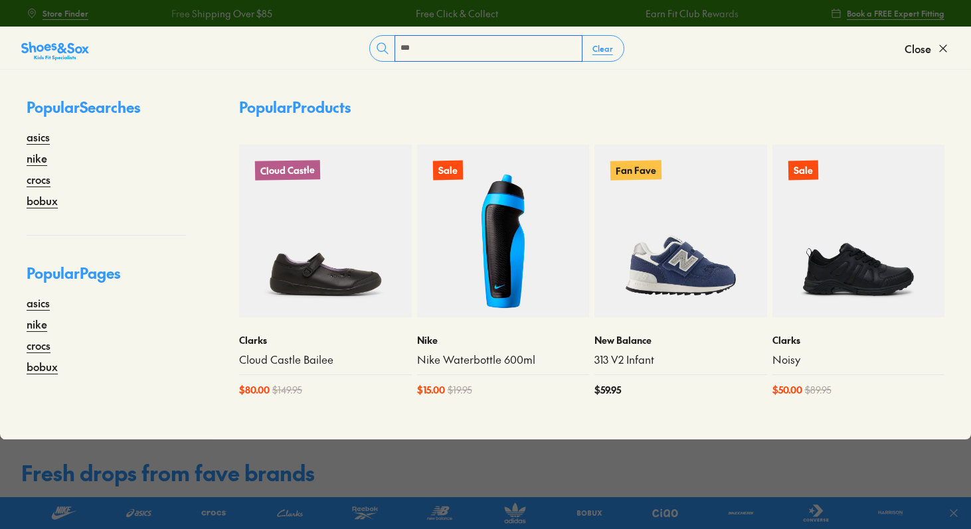 Image resolution: width=971 pixels, height=529 pixels. Describe the element at coordinates (681, 340) in the screenshot. I see `p: New Balance` at that location.